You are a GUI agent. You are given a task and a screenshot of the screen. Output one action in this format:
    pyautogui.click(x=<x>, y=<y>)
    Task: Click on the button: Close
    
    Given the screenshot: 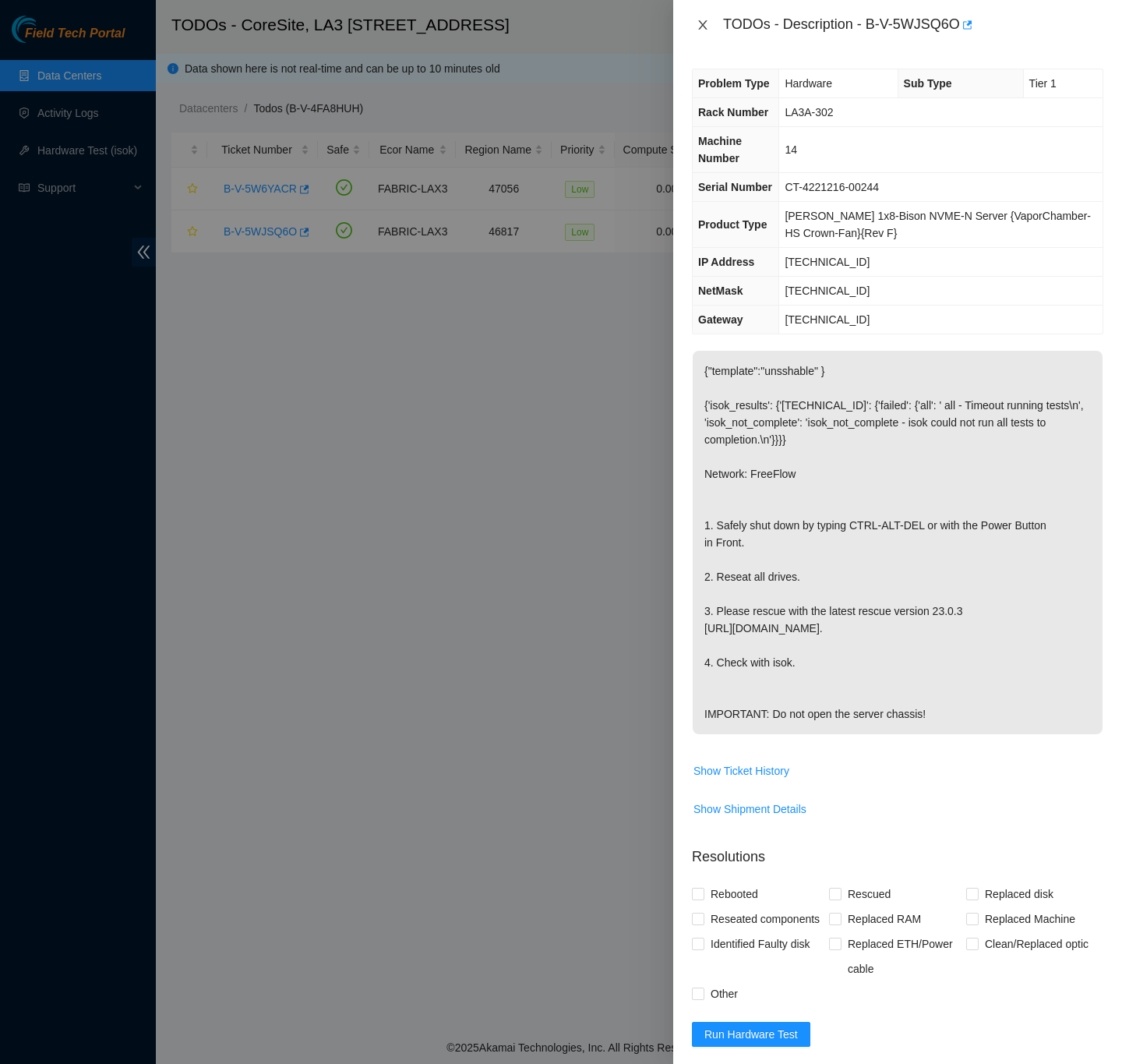 What is the action you would take?
    pyautogui.click(x=703, y=25)
    